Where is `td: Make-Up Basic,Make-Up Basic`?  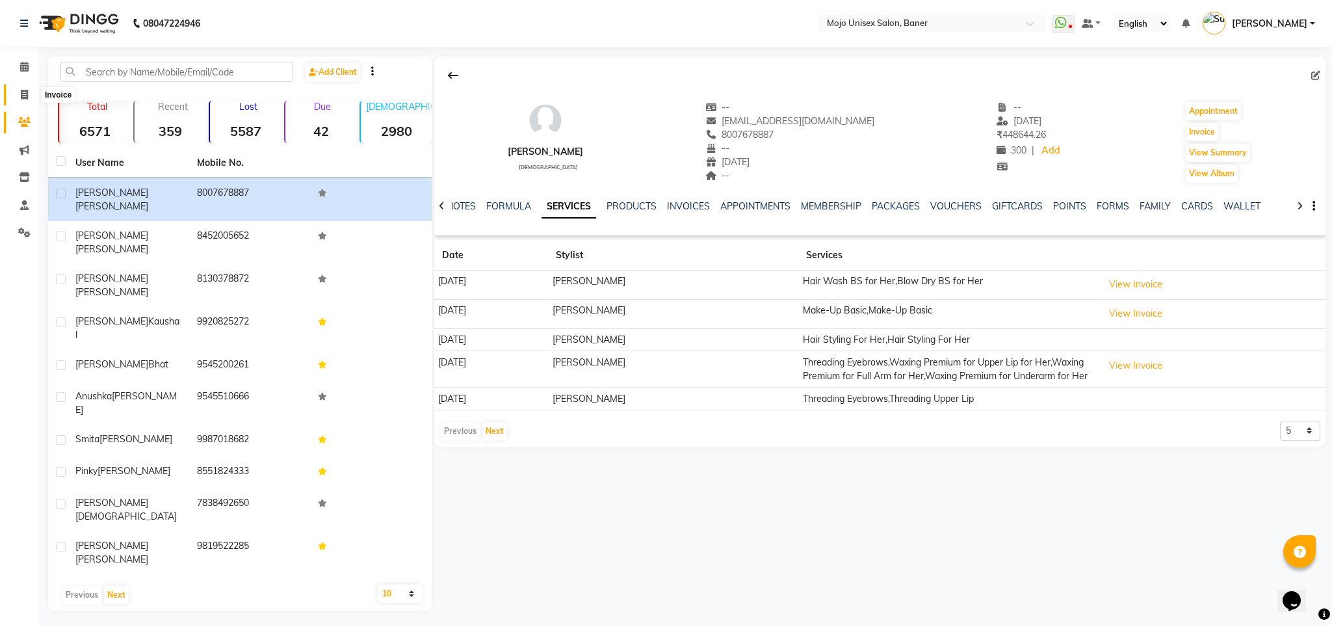
td: Make-Up Basic,Make-Up Basic is located at coordinates (948, 313).